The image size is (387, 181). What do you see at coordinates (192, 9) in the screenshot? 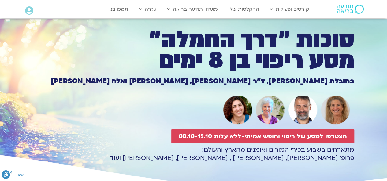
I see `a: מועדון תודעה בריאה` at bounding box center [192, 9].